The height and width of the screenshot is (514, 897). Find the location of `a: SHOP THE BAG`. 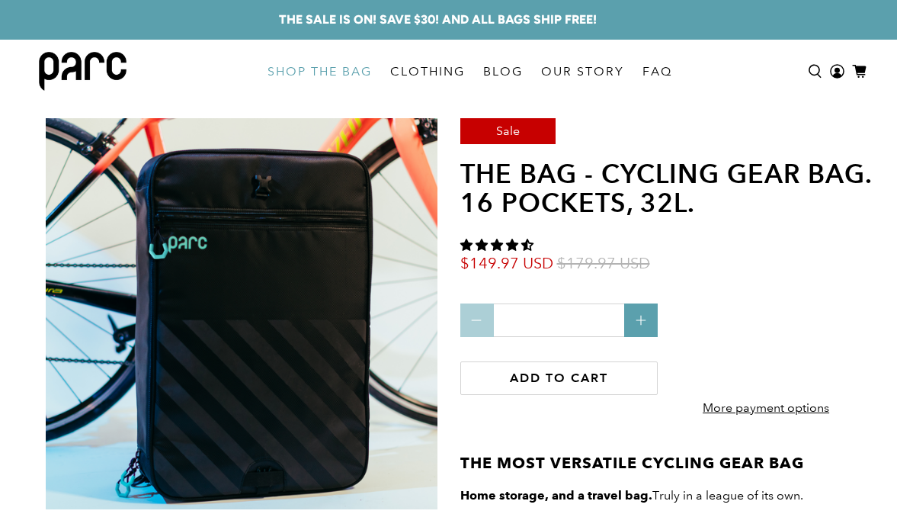

a: SHOP THE BAG is located at coordinates (319, 72).